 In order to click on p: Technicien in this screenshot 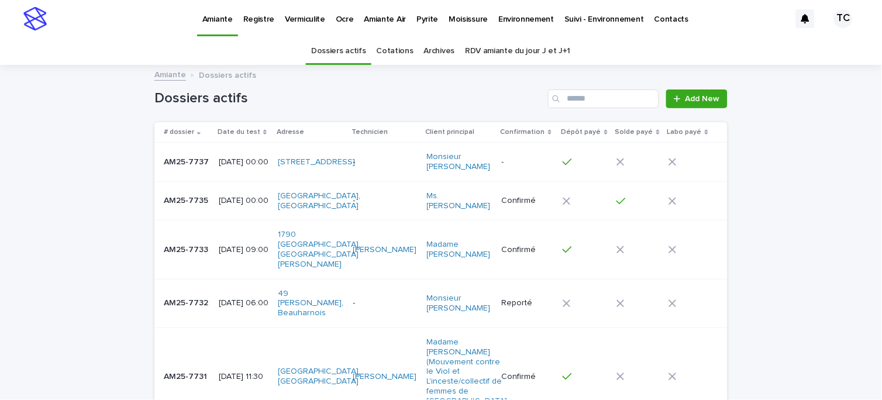, I will do `click(370, 132)`.